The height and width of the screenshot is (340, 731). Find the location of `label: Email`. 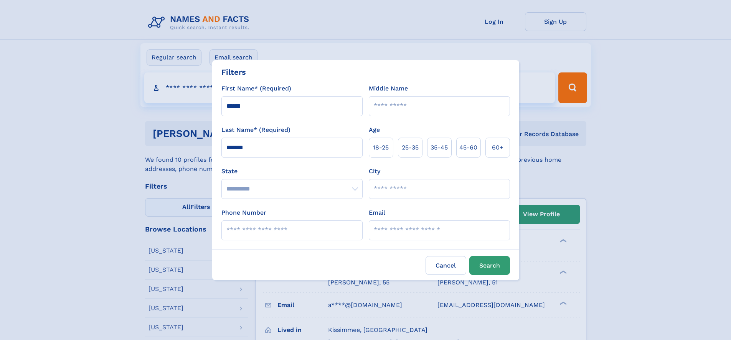

label: Email is located at coordinates (377, 213).